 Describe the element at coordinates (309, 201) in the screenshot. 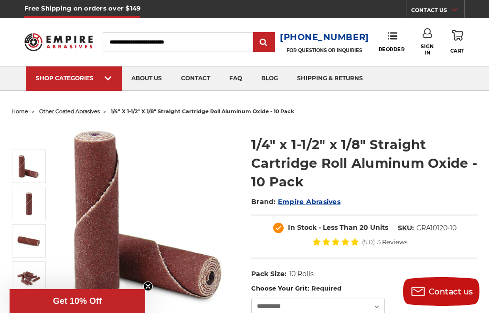

I see `a: Empire Abrasives` at that location.